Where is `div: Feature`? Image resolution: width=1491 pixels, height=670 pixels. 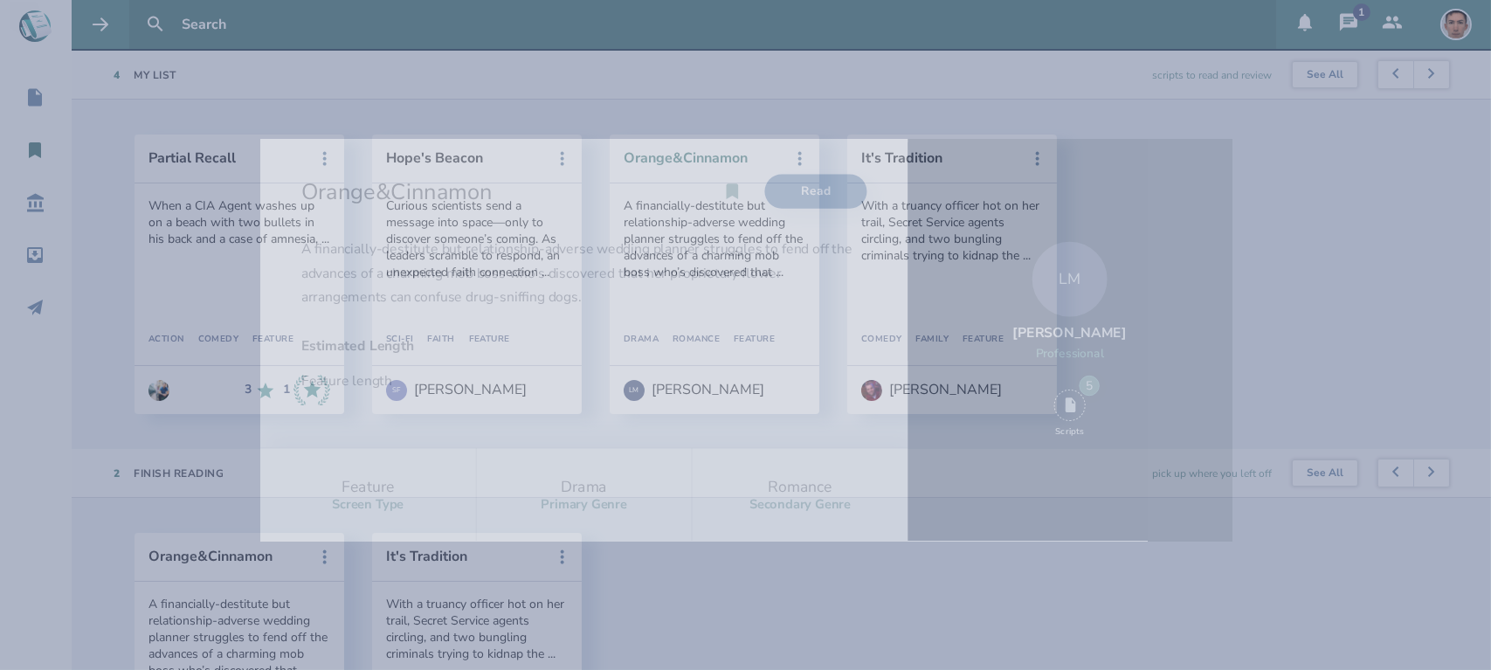
div: Feature is located at coordinates (367, 485).